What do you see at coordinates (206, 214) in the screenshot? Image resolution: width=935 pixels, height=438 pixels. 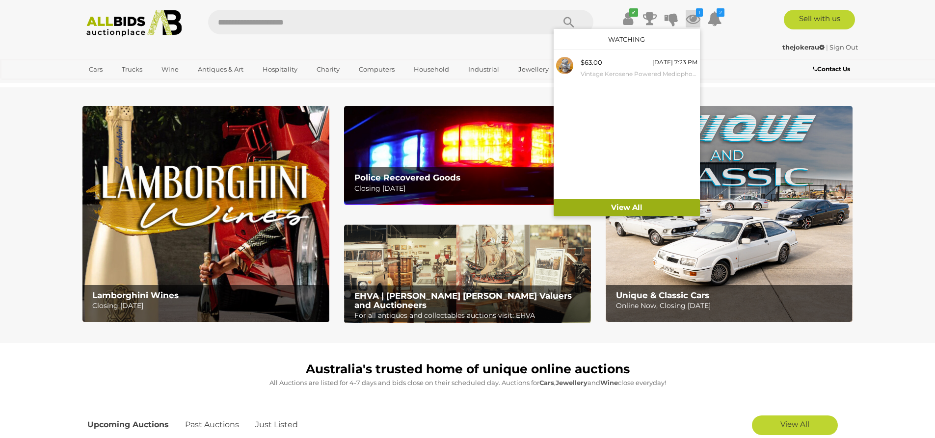 I see `img: Lamborghini Wines` at bounding box center [206, 214].